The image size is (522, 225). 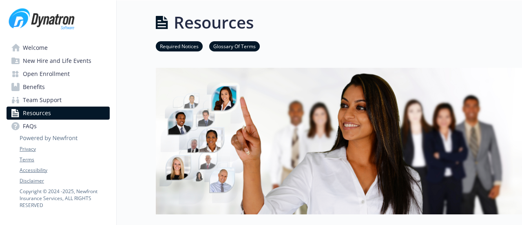 I want to click on span: Benefits, so click(x=34, y=87).